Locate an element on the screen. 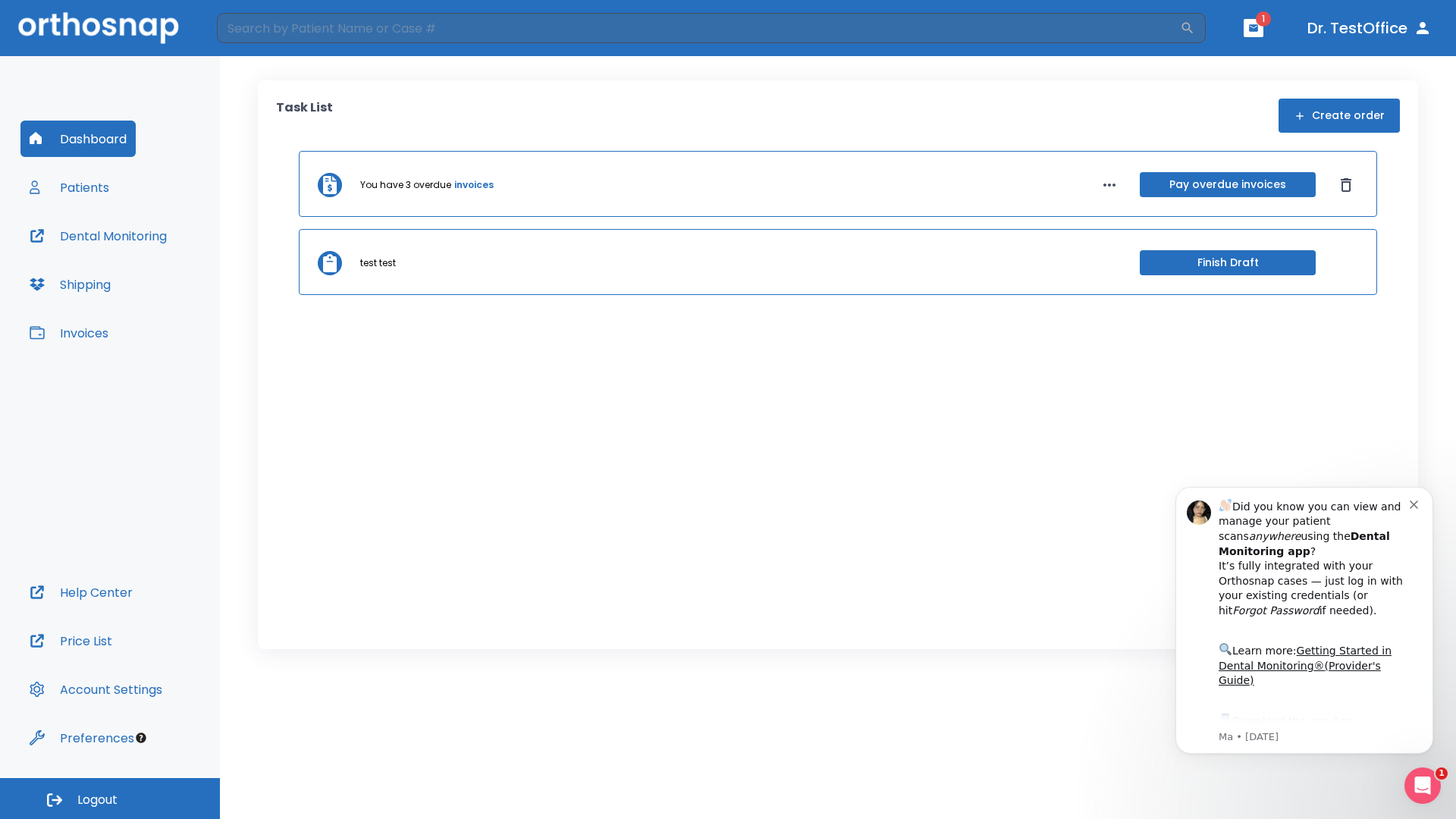  span: Logout is located at coordinates (97, 800).